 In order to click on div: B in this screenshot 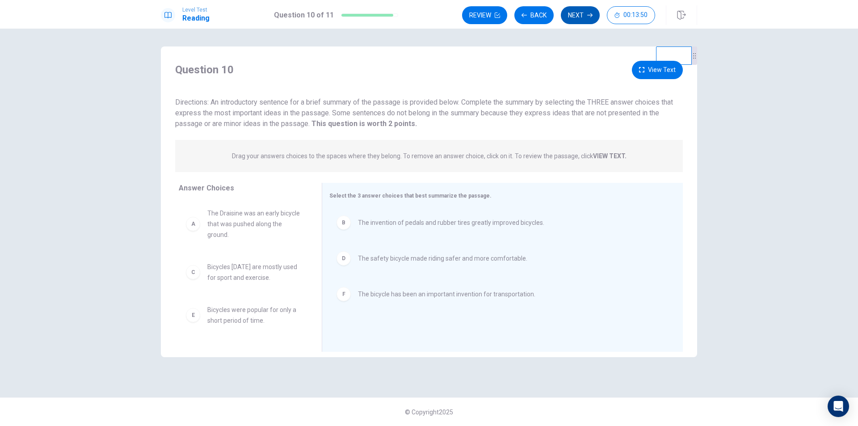, I will do `click(344, 223)`.